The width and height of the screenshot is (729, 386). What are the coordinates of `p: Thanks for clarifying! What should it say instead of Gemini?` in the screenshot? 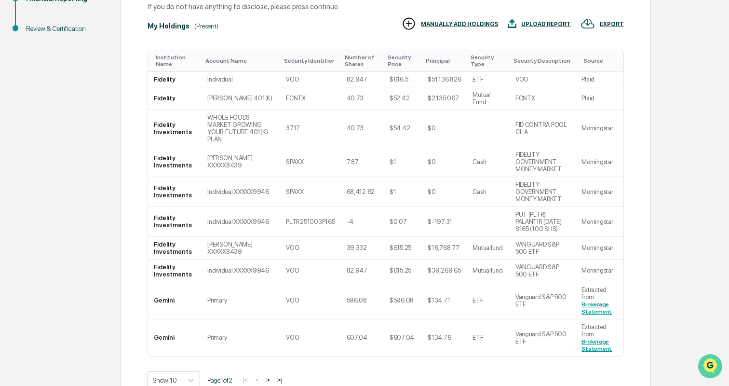 It's located at (99, 247).